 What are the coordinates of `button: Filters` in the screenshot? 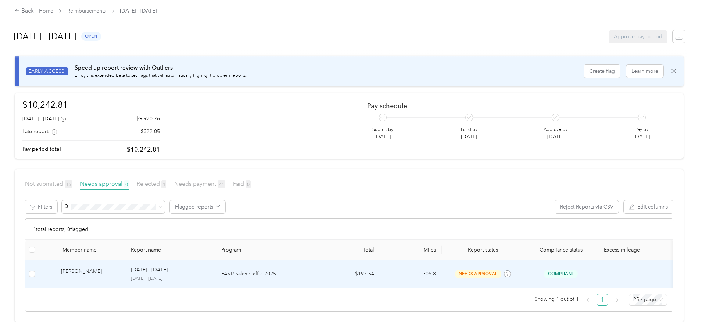 It's located at (41, 207).